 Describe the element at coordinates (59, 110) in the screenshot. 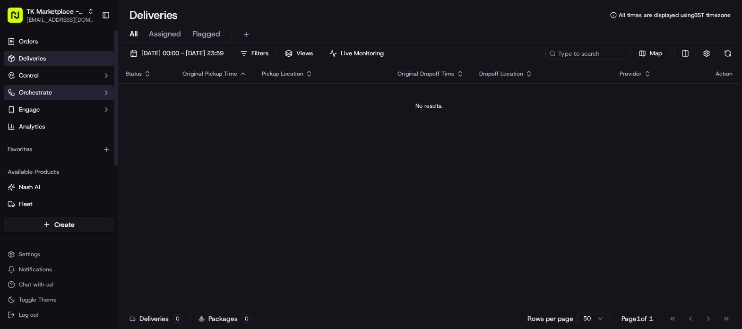

I see `button: Engage` at that location.